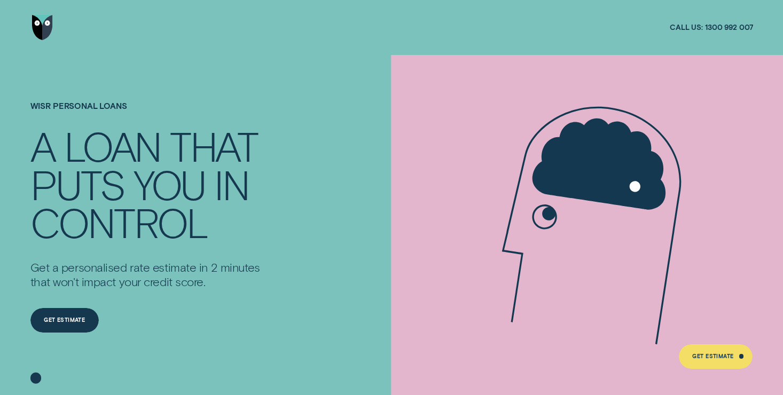 This screenshot has height=395, width=783. What do you see at coordinates (169, 184) in the screenshot?
I see `div: YOU` at bounding box center [169, 184].